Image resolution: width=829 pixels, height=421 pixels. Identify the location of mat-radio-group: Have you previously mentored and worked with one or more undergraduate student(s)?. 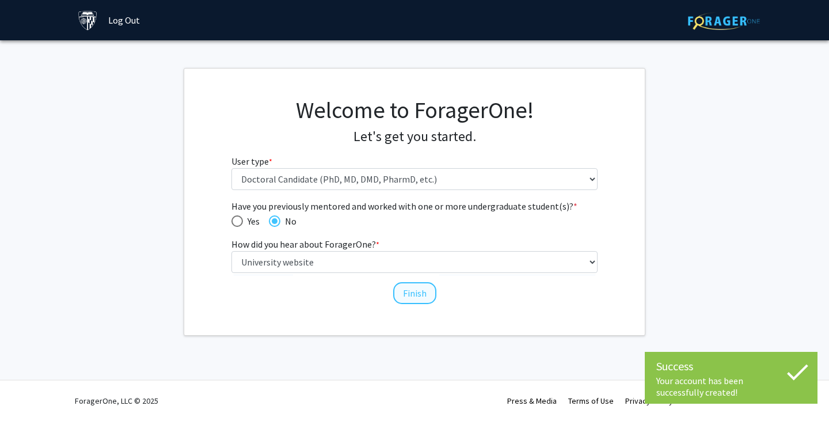
(414, 220).